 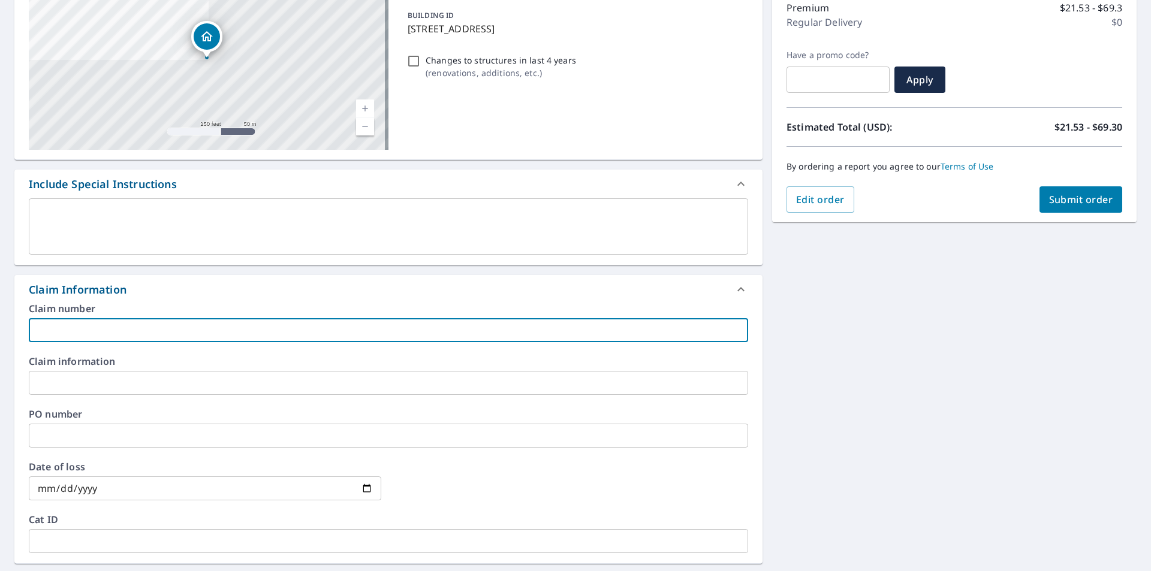 I want to click on span: Submit order, so click(x=1081, y=200).